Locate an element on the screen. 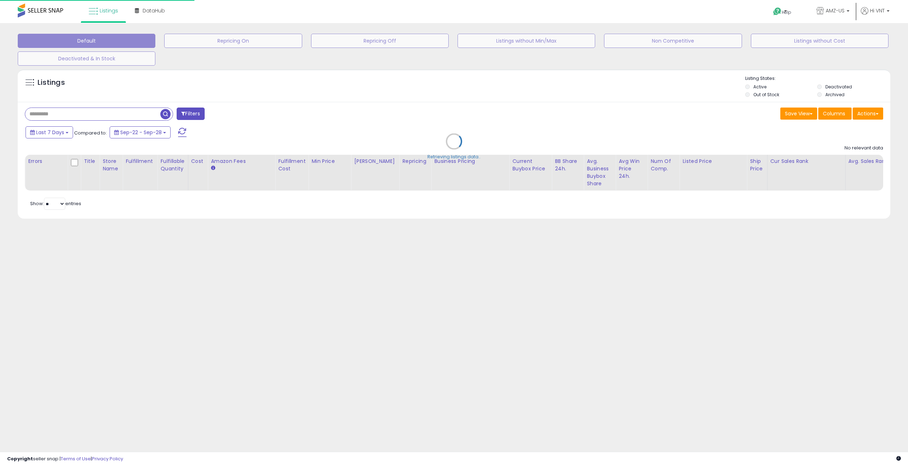  a: Help is located at coordinates (787, 12).